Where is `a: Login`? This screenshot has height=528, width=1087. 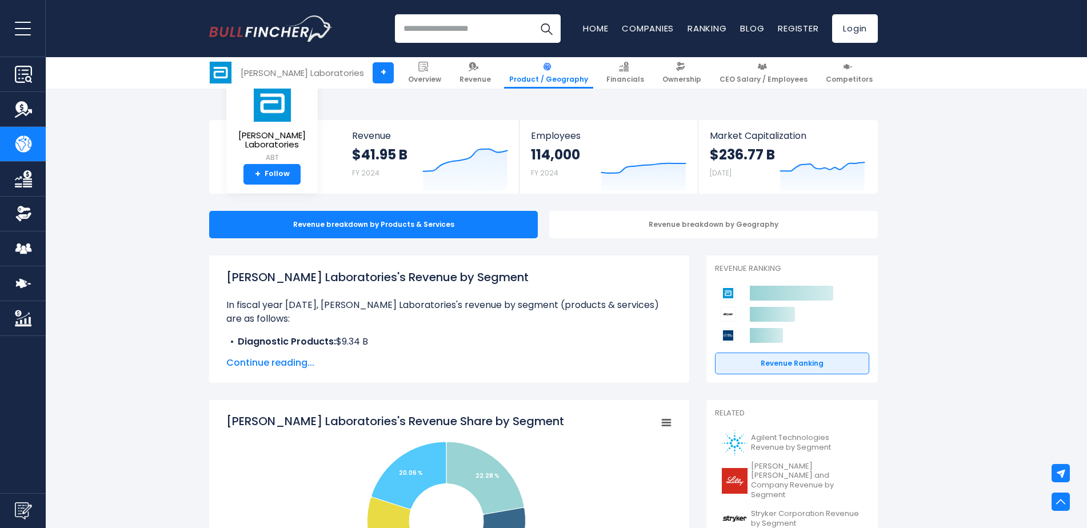 a: Login is located at coordinates (855, 29).